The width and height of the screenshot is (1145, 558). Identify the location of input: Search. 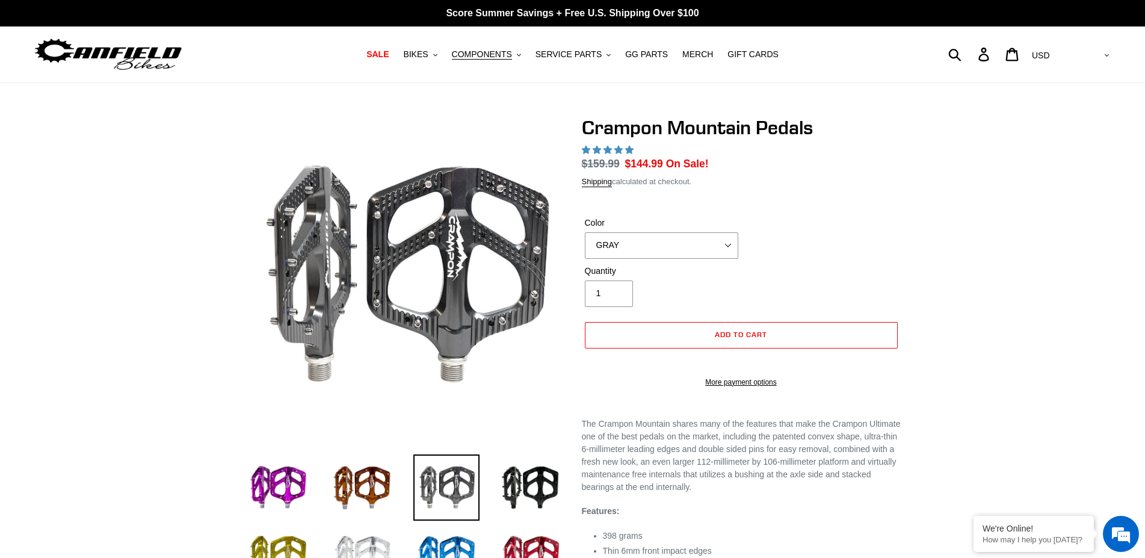
(970, 54).